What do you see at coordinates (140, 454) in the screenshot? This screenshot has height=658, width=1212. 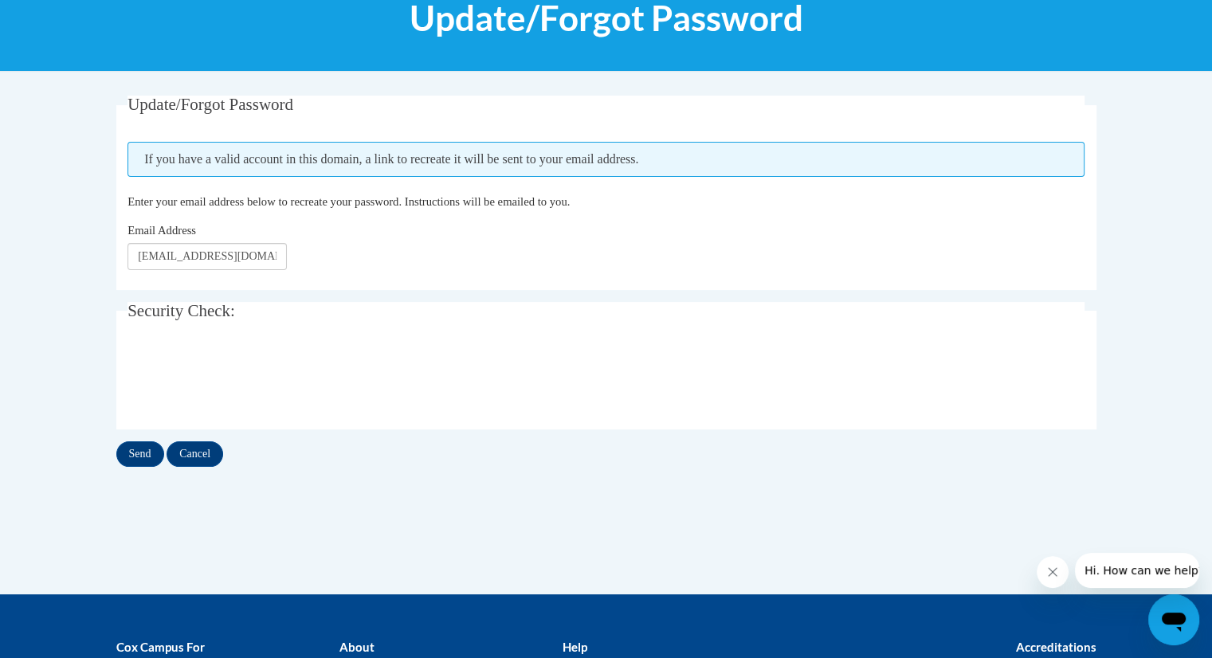 I see `input: Send` at bounding box center [140, 454].